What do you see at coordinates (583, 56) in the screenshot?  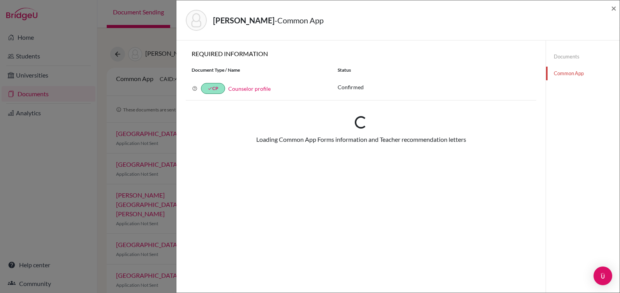 I see `a: Documents` at bounding box center [583, 56].